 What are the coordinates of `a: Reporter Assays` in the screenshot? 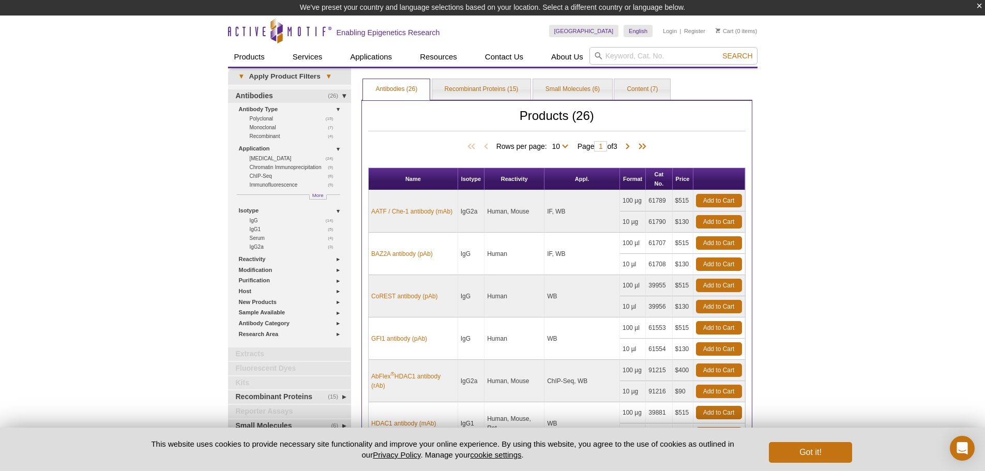 It's located at (290, 412).